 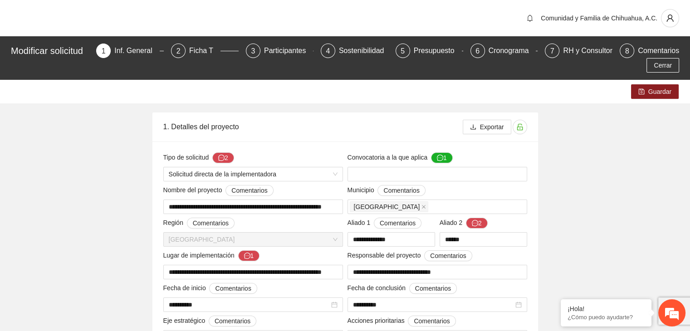 What do you see at coordinates (211, 256) in the screenshot?
I see `span: Lugar de implementación` at bounding box center [211, 256].